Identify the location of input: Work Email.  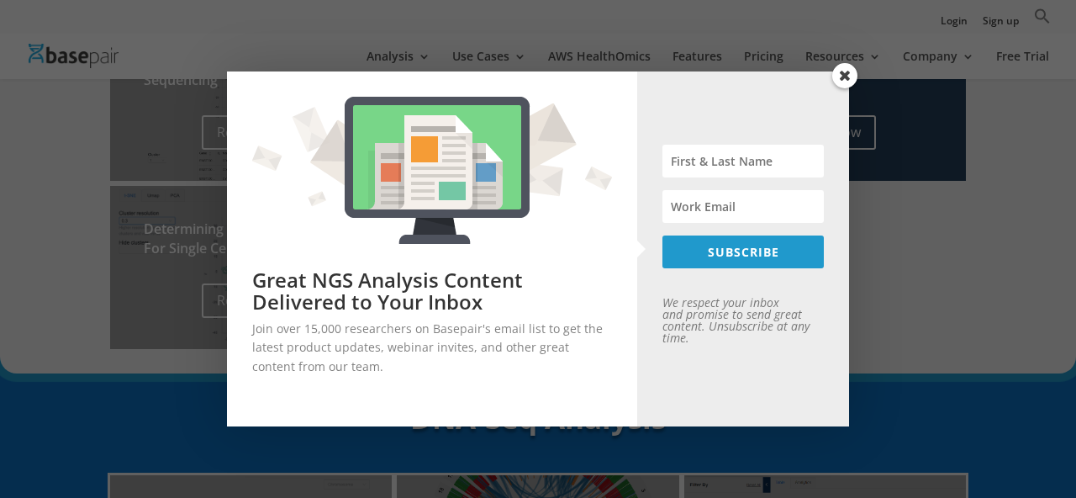
(743, 206).